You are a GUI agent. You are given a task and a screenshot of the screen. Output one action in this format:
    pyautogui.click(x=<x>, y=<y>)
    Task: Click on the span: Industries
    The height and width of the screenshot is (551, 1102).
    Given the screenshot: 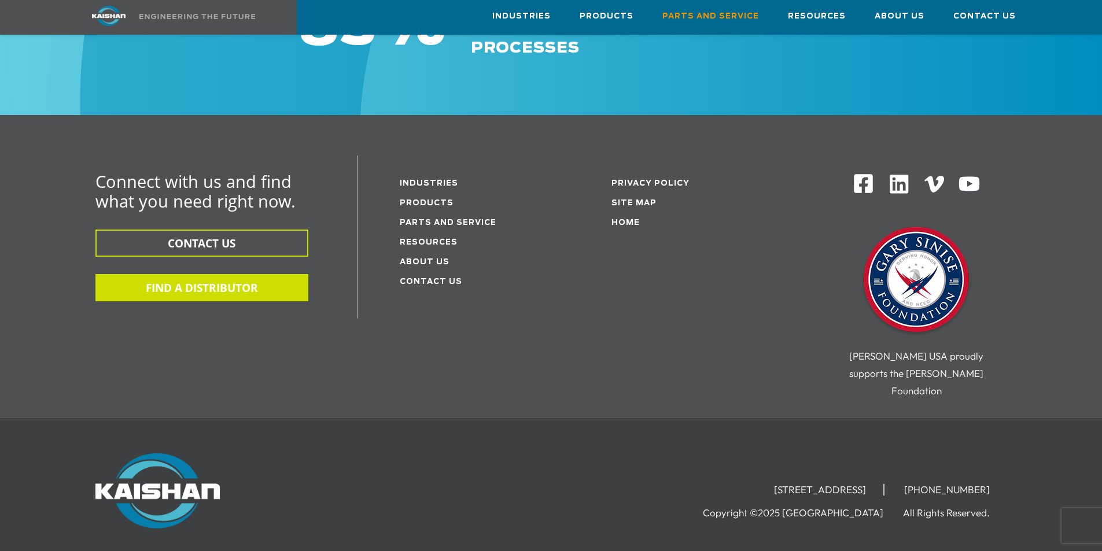 What is the action you would take?
    pyautogui.click(x=521, y=16)
    